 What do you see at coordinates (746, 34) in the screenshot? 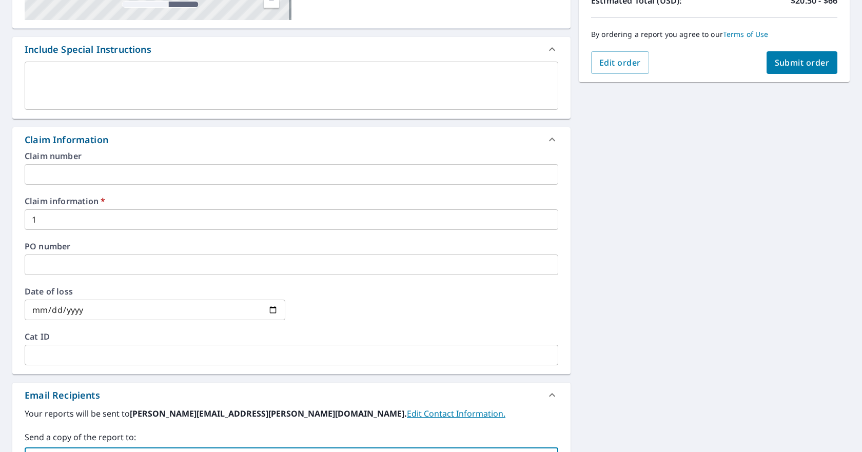
I see `a: Terms of Use` at bounding box center [746, 34].